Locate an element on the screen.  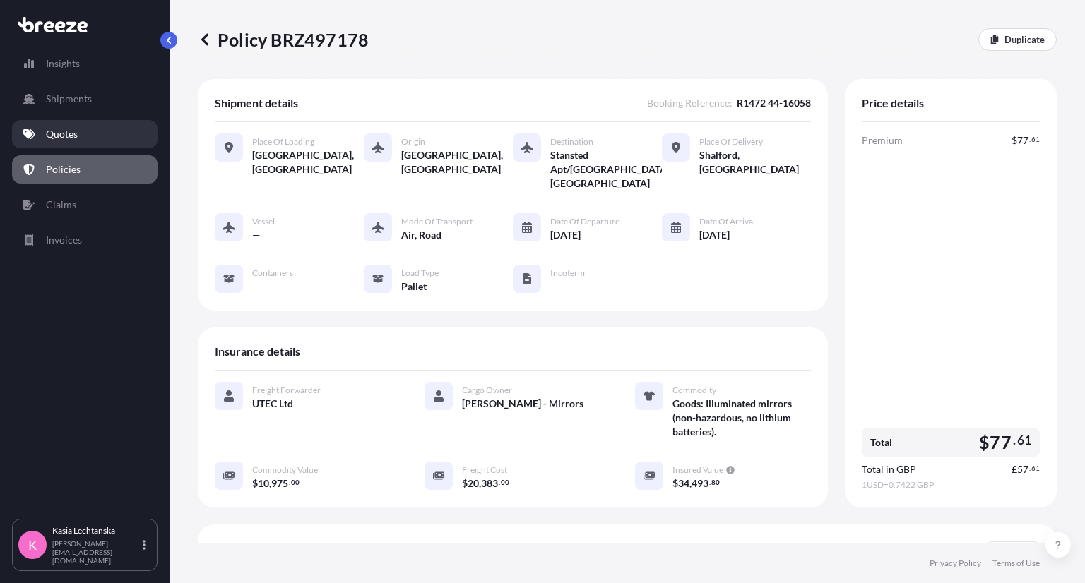
span: Place of Loading is located at coordinates (283, 142).